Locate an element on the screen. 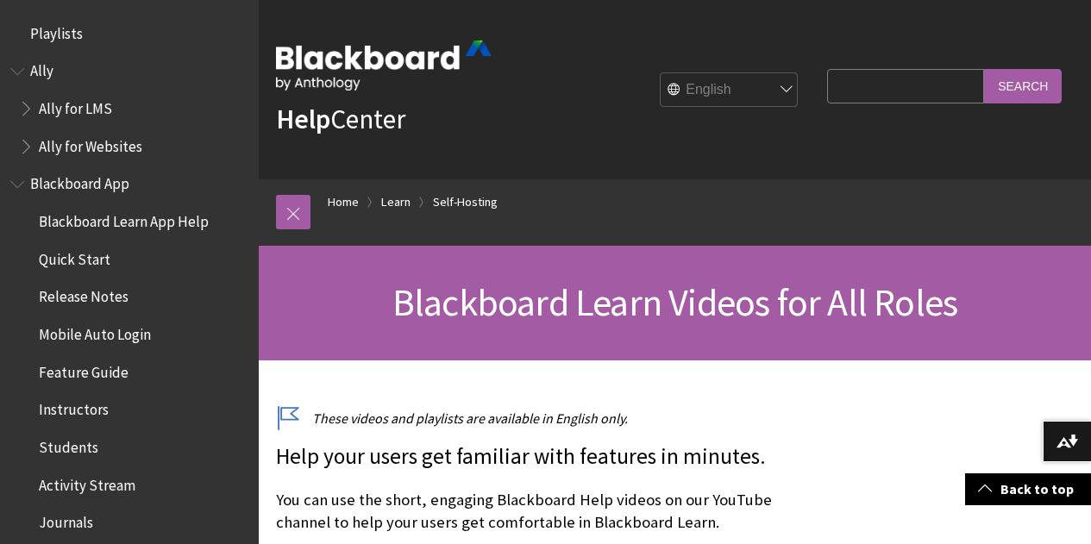 This screenshot has height=544, width=1091. img: Blackboard by Anthology is located at coordinates (384, 66).